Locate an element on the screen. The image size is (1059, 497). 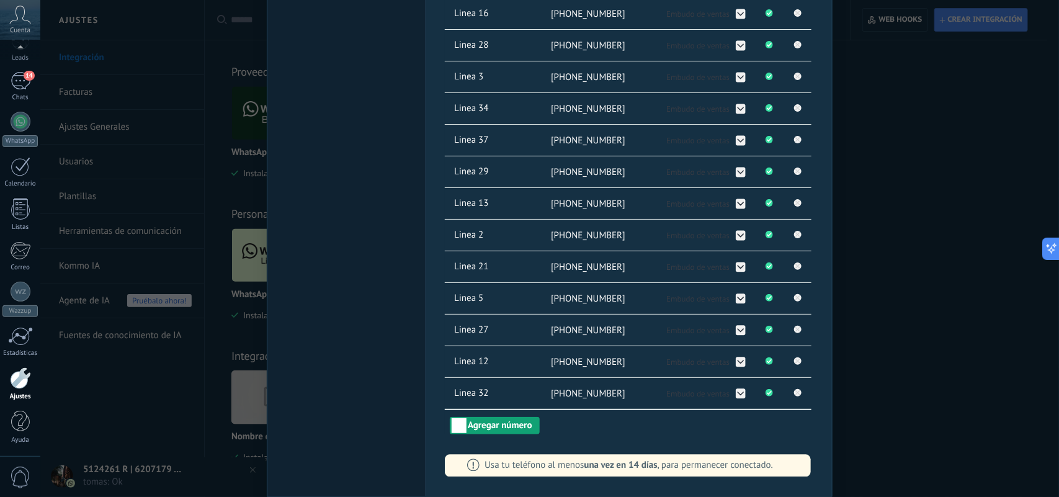
span: Linea 3 is located at coordinates (496, 77).